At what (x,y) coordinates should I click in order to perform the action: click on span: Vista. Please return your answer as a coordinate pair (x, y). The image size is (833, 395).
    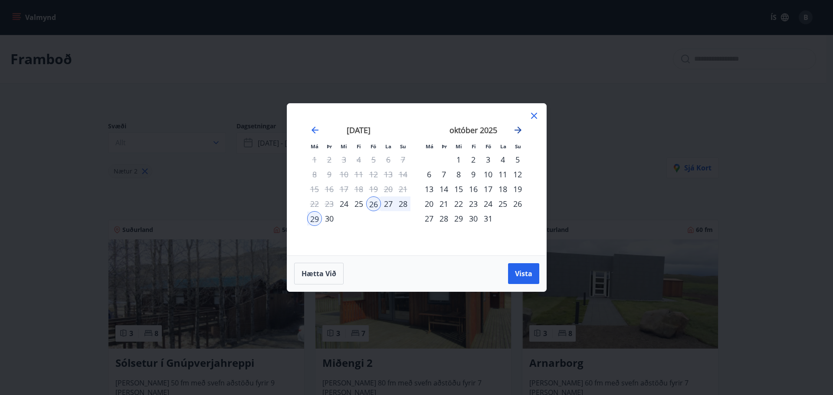
    Looking at the image, I should click on (523, 274).